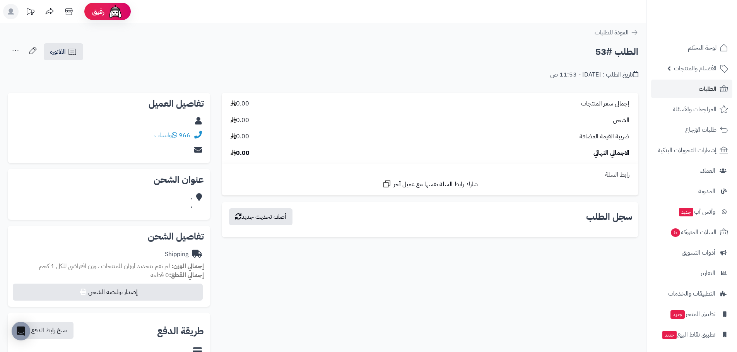 Image resolution: width=737 pixels, height=352 pixels. I want to click on span: المراجعات والأسئلة, so click(694, 109).